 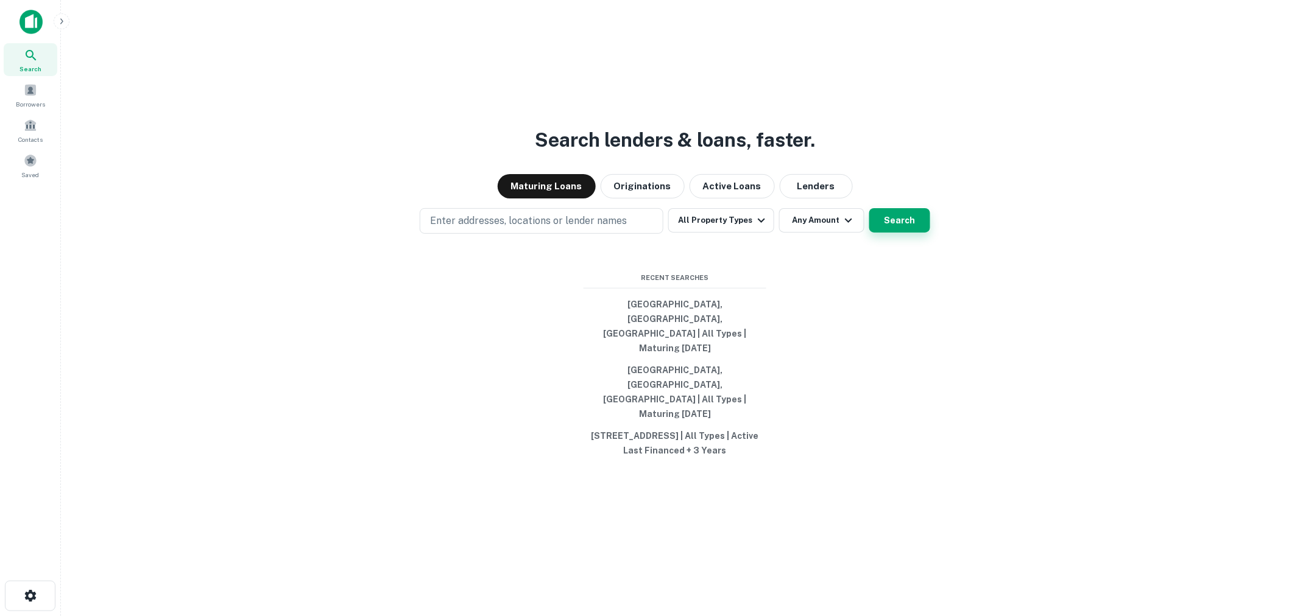 I want to click on p: Enter addresses, locations or lender names, so click(x=528, y=221).